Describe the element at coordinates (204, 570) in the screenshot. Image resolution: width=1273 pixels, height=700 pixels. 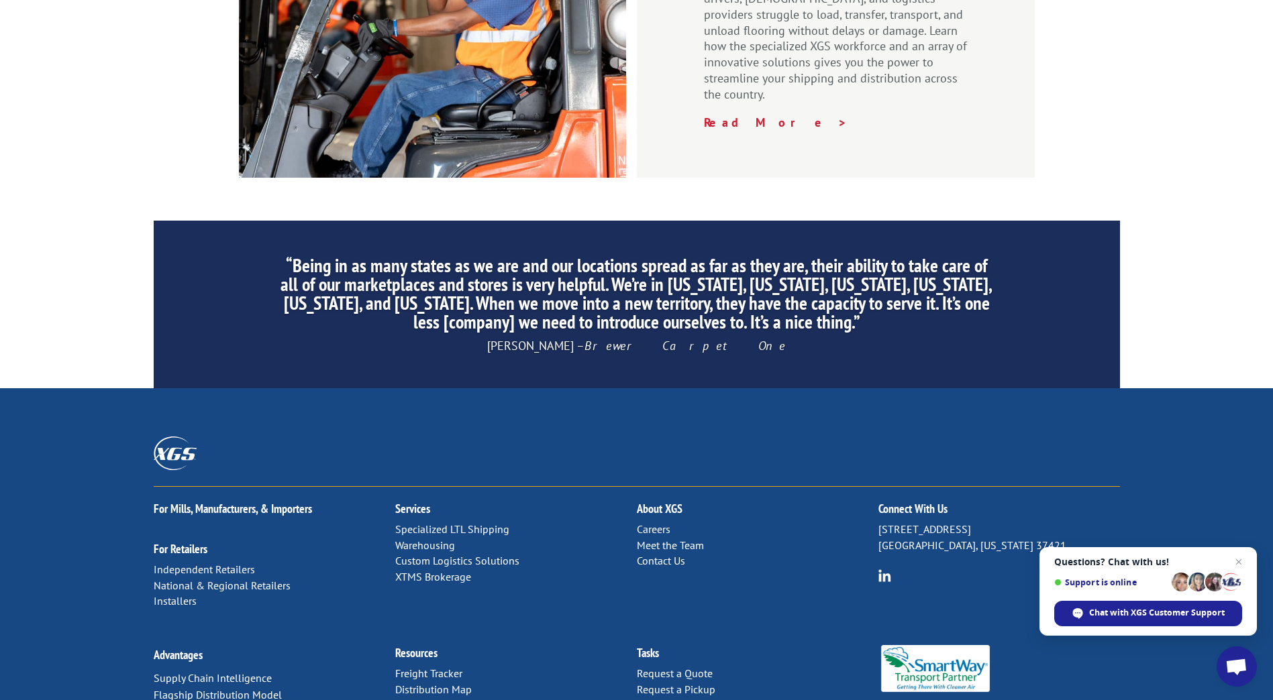
I see `a: Independent Retailers` at that location.